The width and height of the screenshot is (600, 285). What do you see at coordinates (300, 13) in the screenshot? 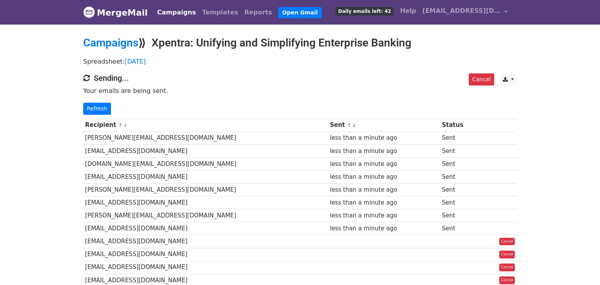
I see `a: Open Gmail` at bounding box center [300, 13].